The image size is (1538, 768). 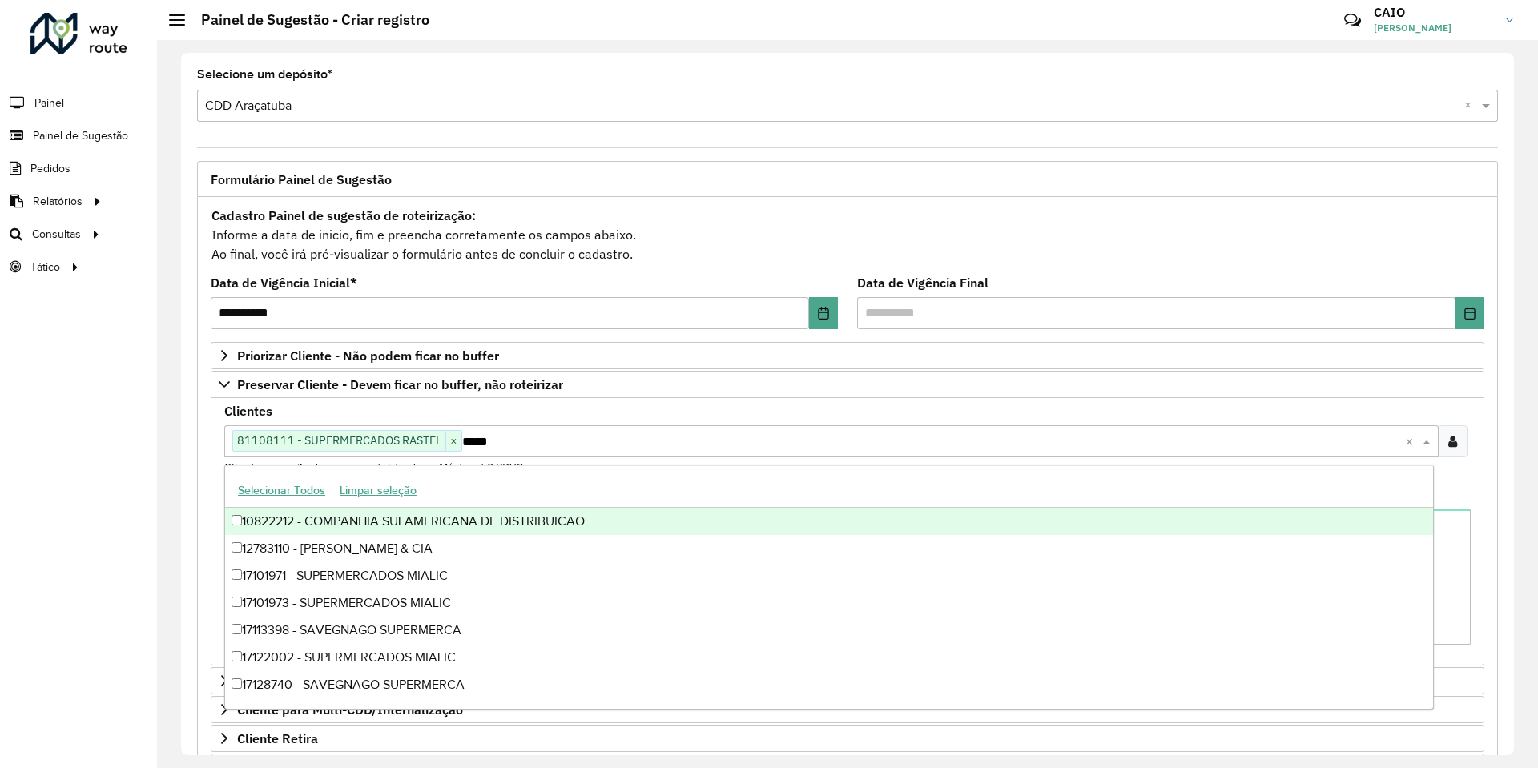 What do you see at coordinates (829, 685) in the screenshot?
I see `div: 17128740 - SAVEGNAGO SUPERMERCA` at bounding box center [829, 685].